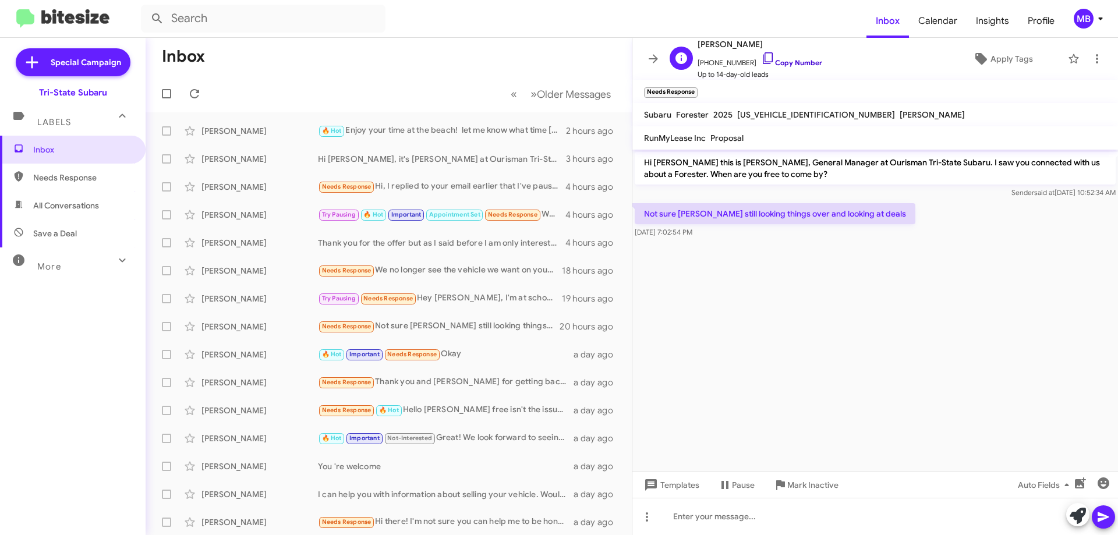 Image resolution: width=1118 pixels, height=535 pixels. Describe the element at coordinates (73, 62) in the screenshot. I see `a: Special Campaign` at that location.